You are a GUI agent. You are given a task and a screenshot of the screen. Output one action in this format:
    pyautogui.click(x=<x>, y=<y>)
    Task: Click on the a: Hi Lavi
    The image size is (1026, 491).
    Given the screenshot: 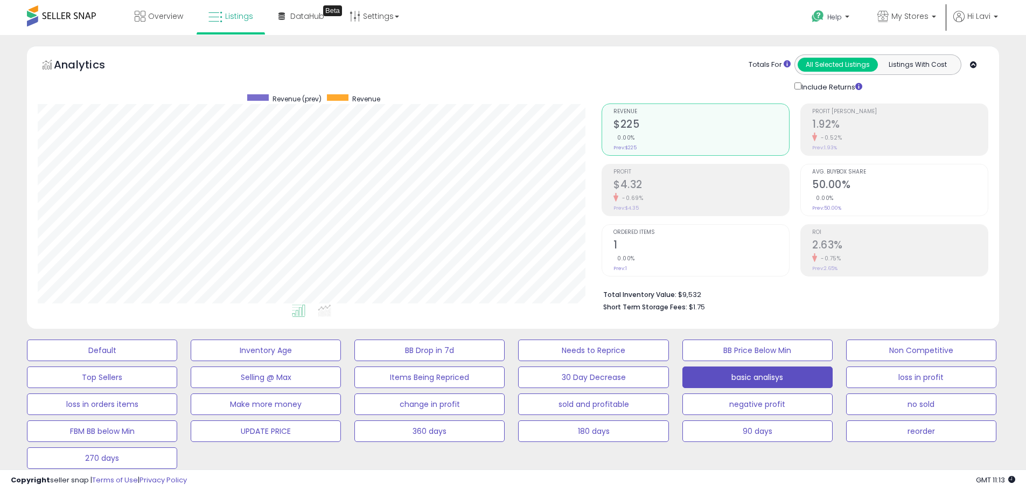 What is the action you would take?
    pyautogui.click(x=976, y=23)
    